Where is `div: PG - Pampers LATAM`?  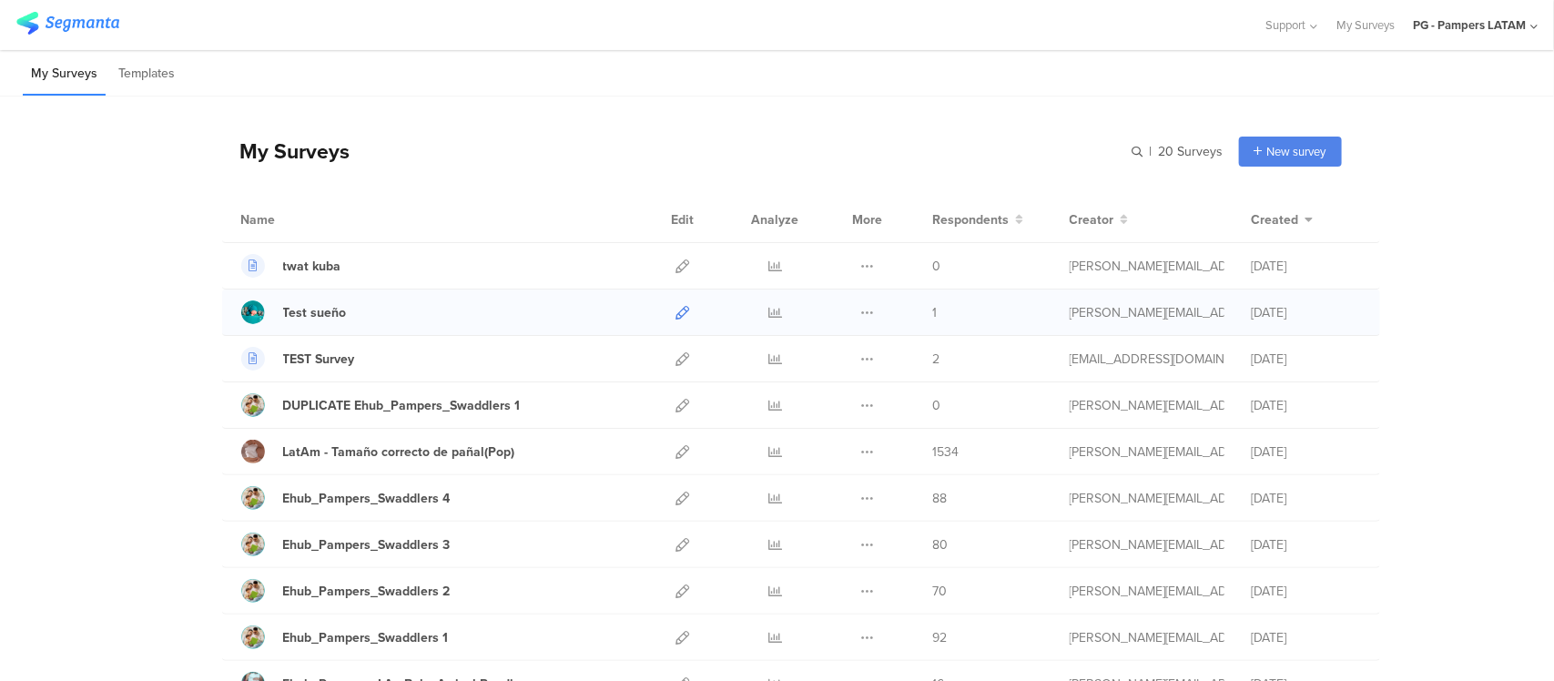 div: PG - Pampers LATAM is located at coordinates (1470, 25).